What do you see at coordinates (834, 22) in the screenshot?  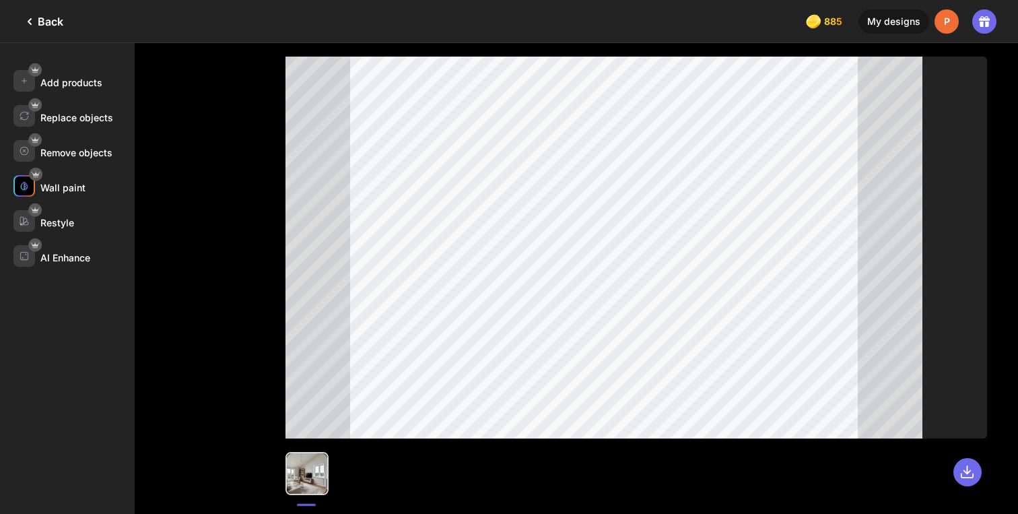 I see `span: 885` at bounding box center [834, 22].